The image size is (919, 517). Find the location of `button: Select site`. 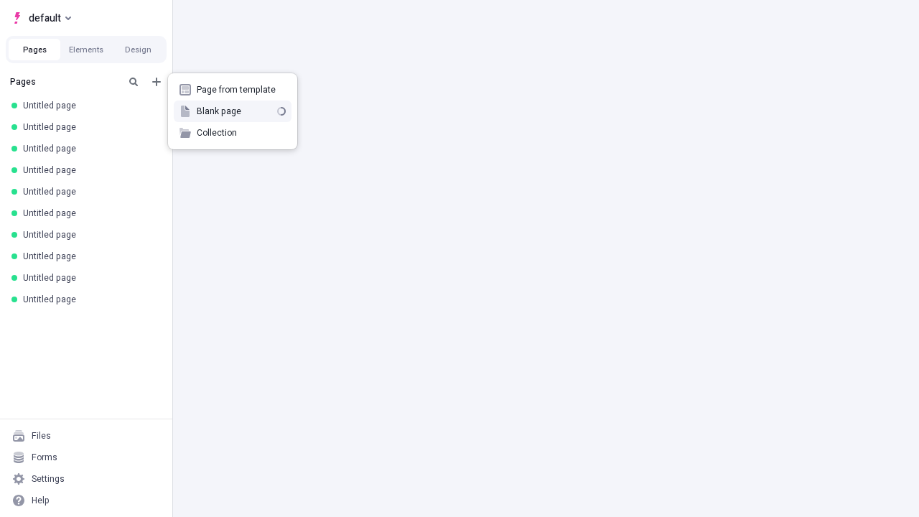

button: Select site is located at coordinates (41, 18).